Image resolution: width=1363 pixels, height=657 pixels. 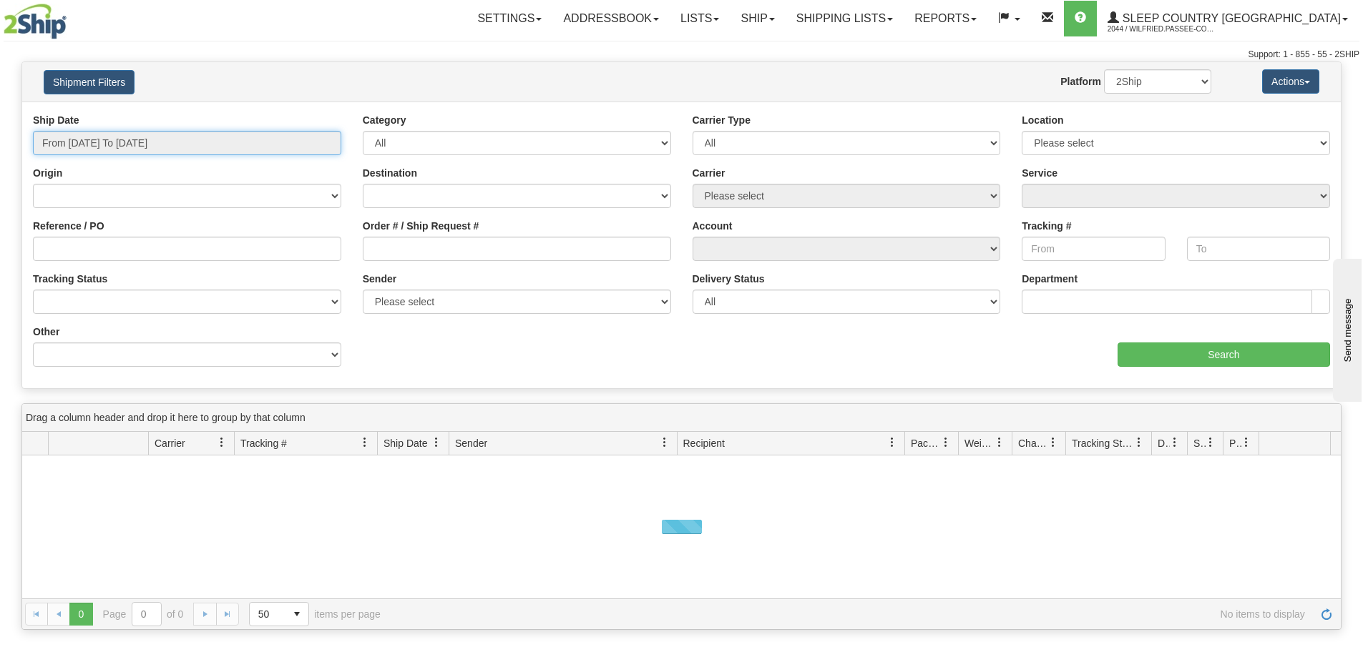 What do you see at coordinates (1161, 29) in the screenshot?
I see `span: 2044 / Wilfried.Passee-Coutrin` at bounding box center [1161, 29].